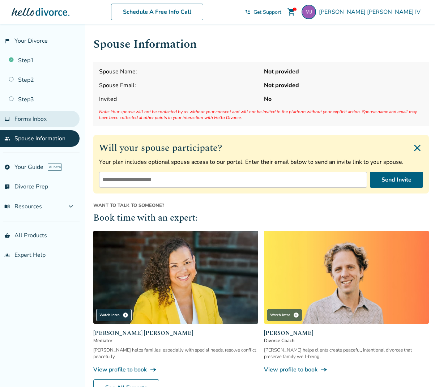  What do you see at coordinates (267, 12) in the screenshot?
I see `span: Get Support` at bounding box center [267, 12].